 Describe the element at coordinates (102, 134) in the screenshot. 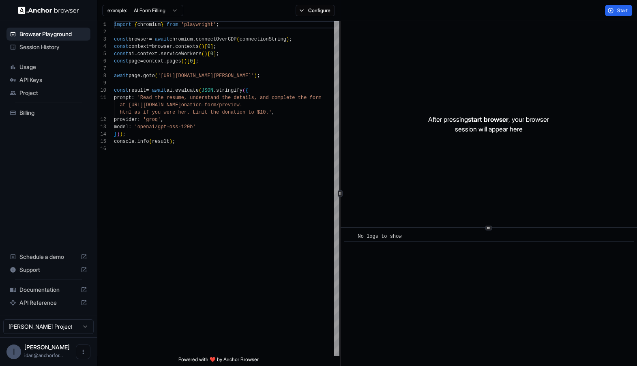

I see `div: 14` at that location.